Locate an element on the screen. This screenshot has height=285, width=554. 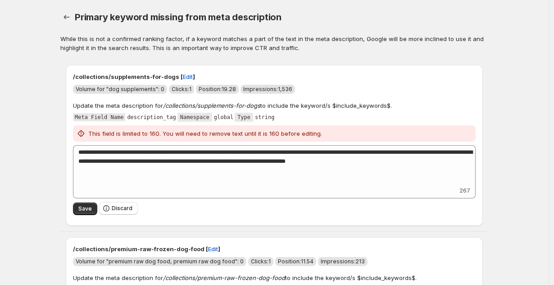
span: Position: 11.54 is located at coordinates (295, 261).